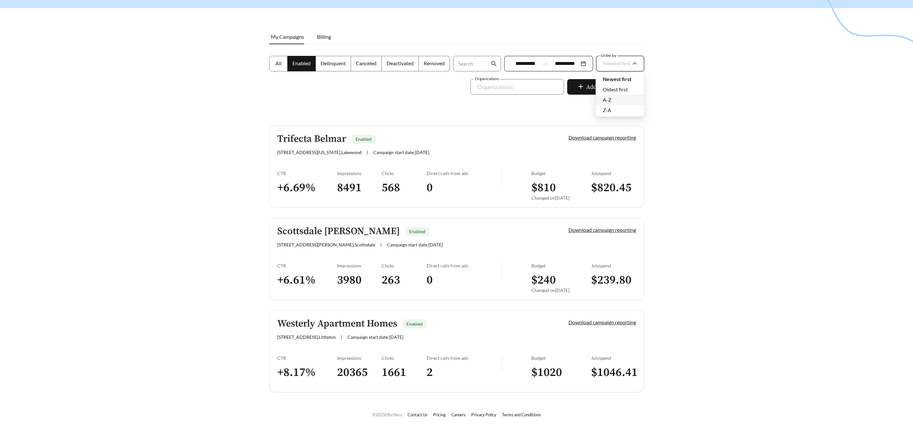  What do you see at coordinates (418, 415) in the screenshot?
I see `a: Contact Us` at bounding box center [418, 415].